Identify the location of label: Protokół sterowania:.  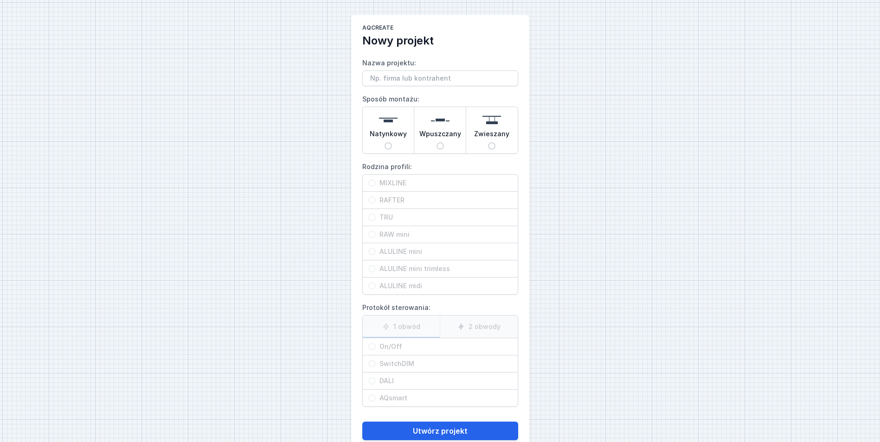
(440, 354).